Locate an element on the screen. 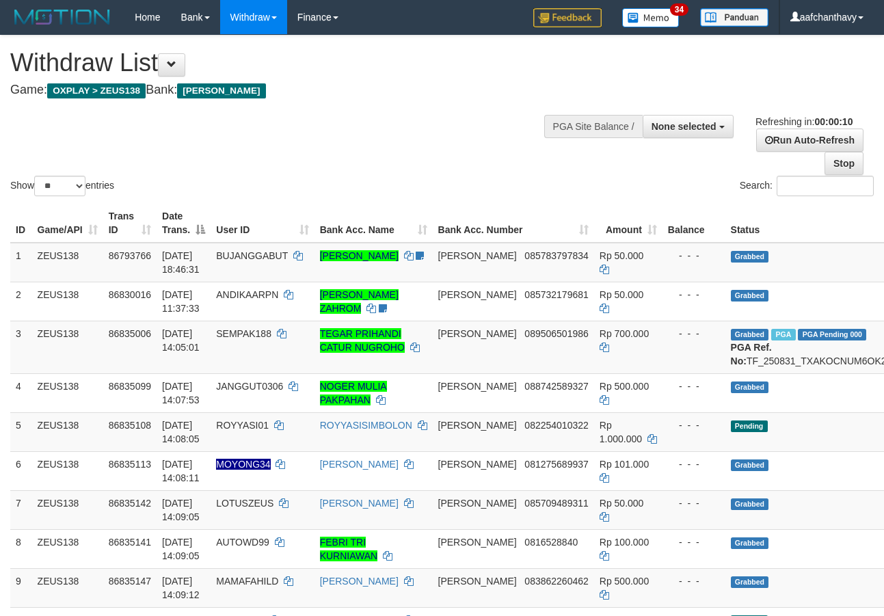  input: Search: is located at coordinates (825, 186).